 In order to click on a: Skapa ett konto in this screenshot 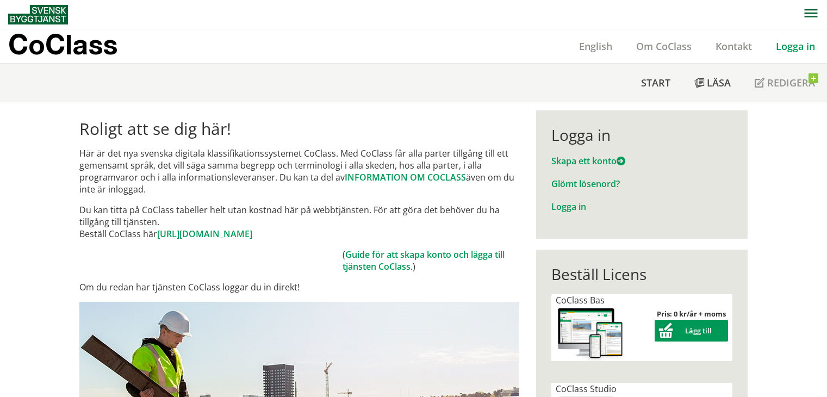, I will do `click(588, 161)`.